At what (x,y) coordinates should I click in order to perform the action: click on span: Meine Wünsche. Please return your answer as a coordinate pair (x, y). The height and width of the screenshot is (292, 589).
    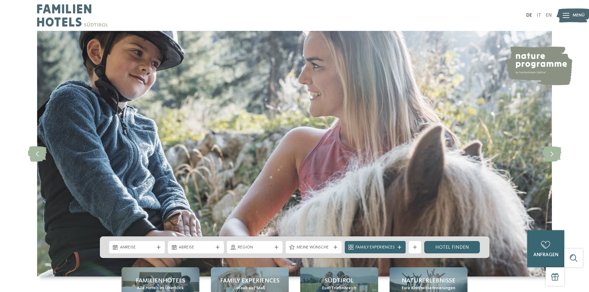
    Looking at the image, I should click on (314, 248).